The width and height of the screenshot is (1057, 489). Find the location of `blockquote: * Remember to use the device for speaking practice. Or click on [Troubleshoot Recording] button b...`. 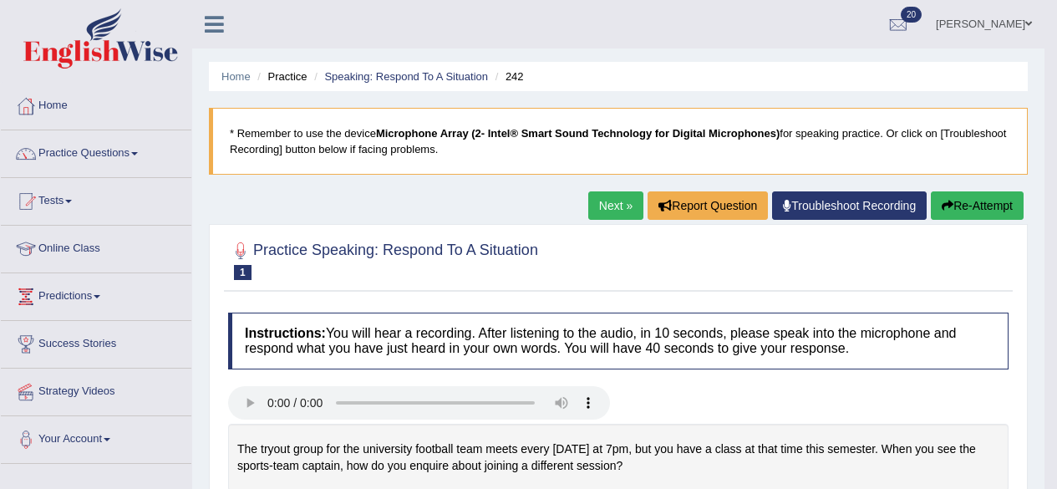

blockquote: * Remember to use the device for speaking practice. Or click on [Troubleshoot Recording] button b... is located at coordinates (619, 141).